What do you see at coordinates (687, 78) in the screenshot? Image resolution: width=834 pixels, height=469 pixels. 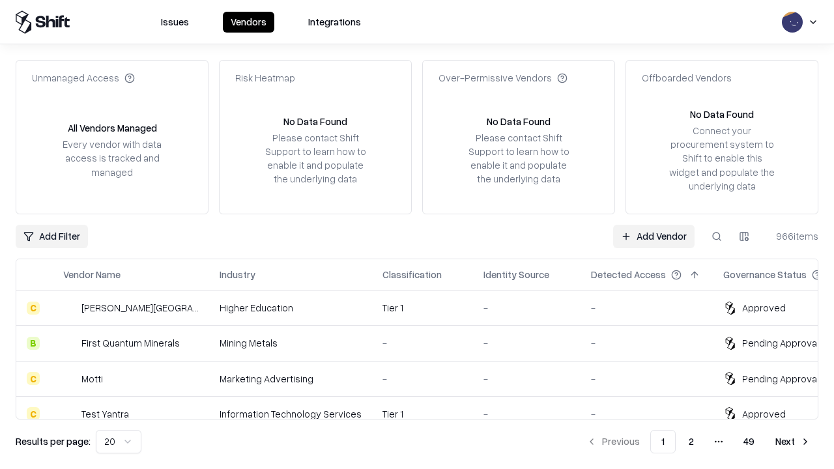 I see `div: Offboarded Vendors` at bounding box center [687, 78].